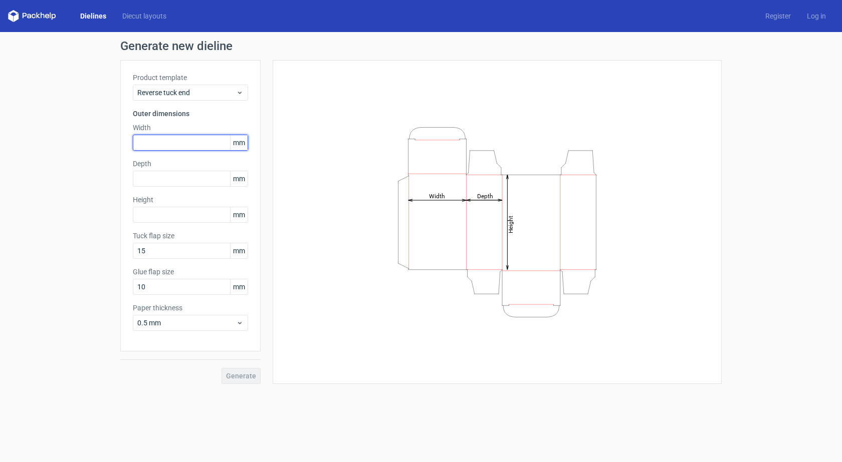 This screenshot has height=462, width=842. I want to click on tspan: Depth, so click(485, 196).